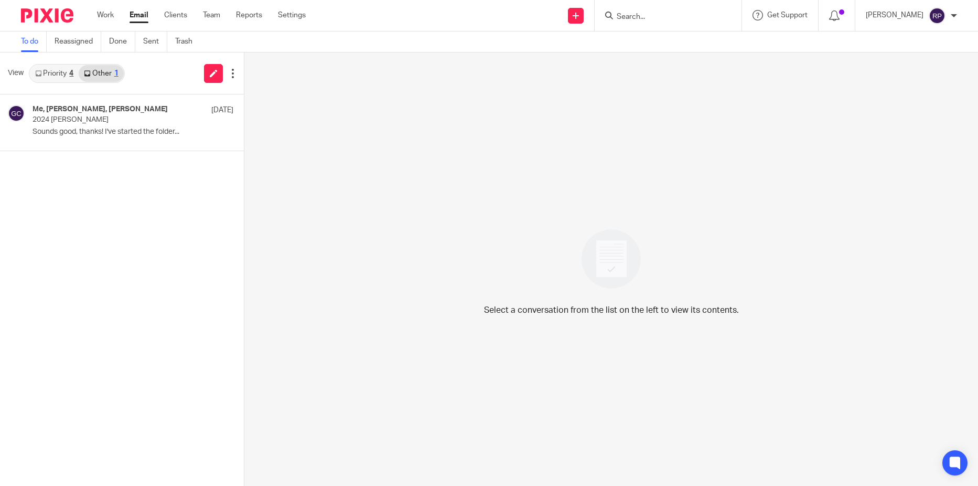 Image resolution: width=978 pixels, height=486 pixels. I want to click on a: Reassigned, so click(78, 41).